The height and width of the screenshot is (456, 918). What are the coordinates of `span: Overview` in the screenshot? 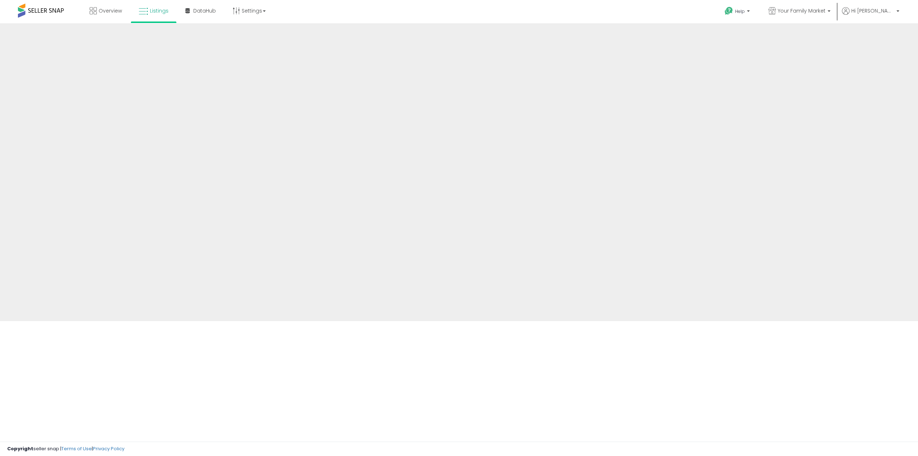 It's located at (110, 11).